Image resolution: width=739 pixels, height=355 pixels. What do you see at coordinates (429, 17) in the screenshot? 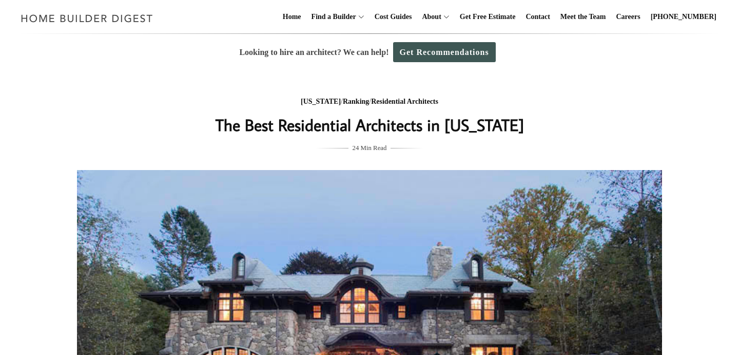
I see `a: About` at bounding box center [429, 17].